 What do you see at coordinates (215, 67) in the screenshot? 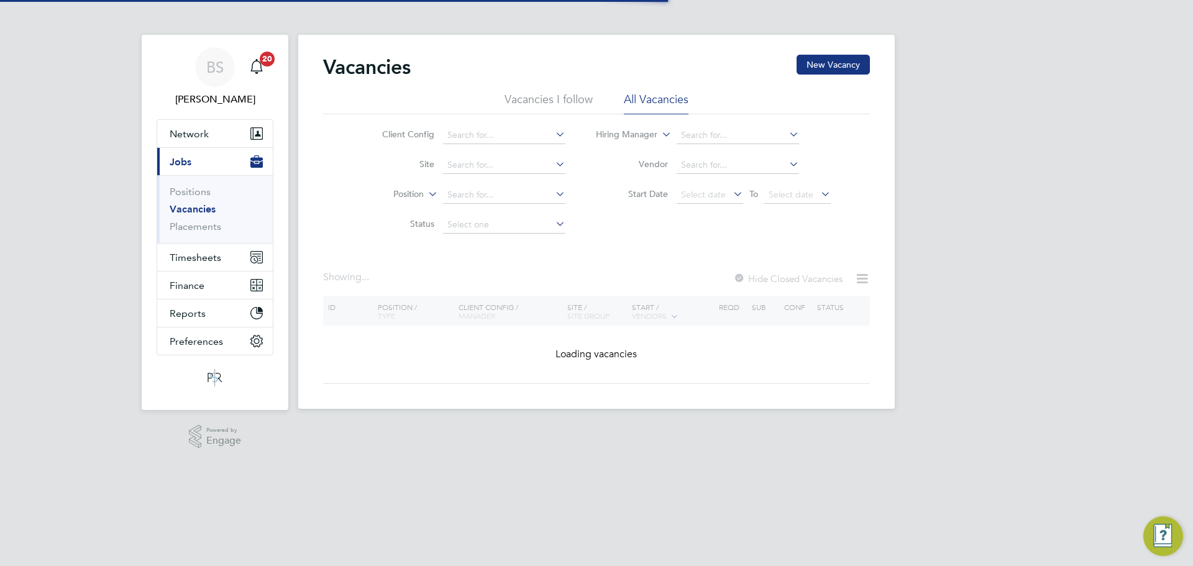
I see `span: BS` at bounding box center [215, 67].